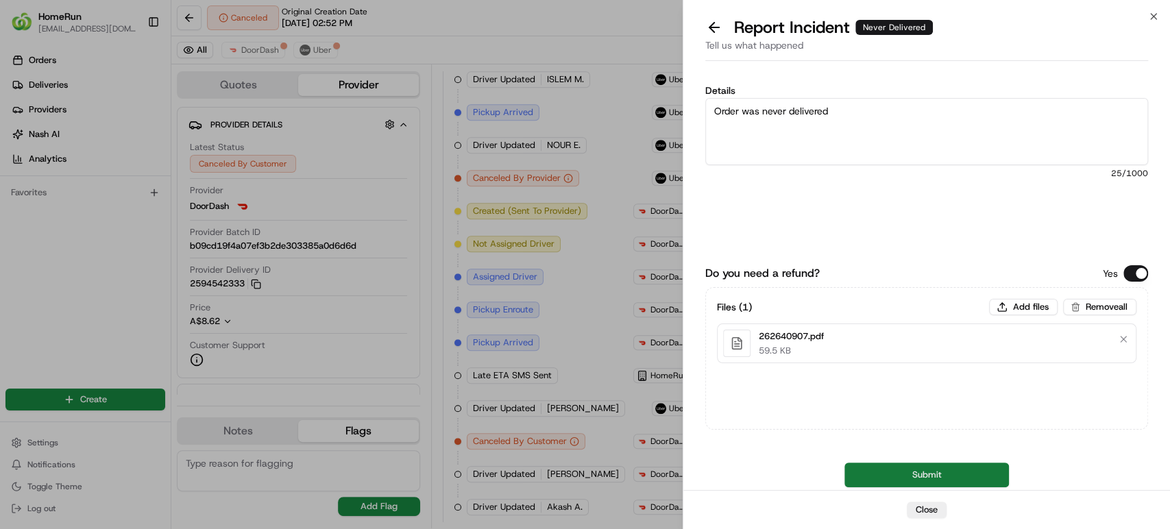 The width and height of the screenshot is (1170, 529). Describe the element at coordinates (791, 351) in the screenshot. I see `p: 59.5 KB` at that location.